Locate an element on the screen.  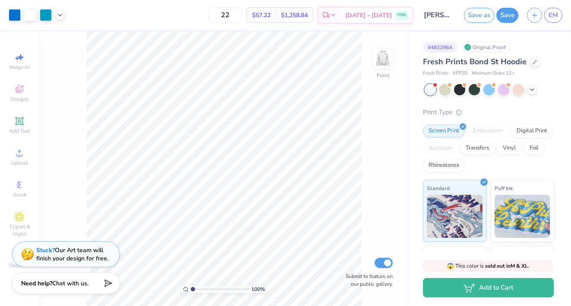
span: Decorate is located at coordinates (19, 266).